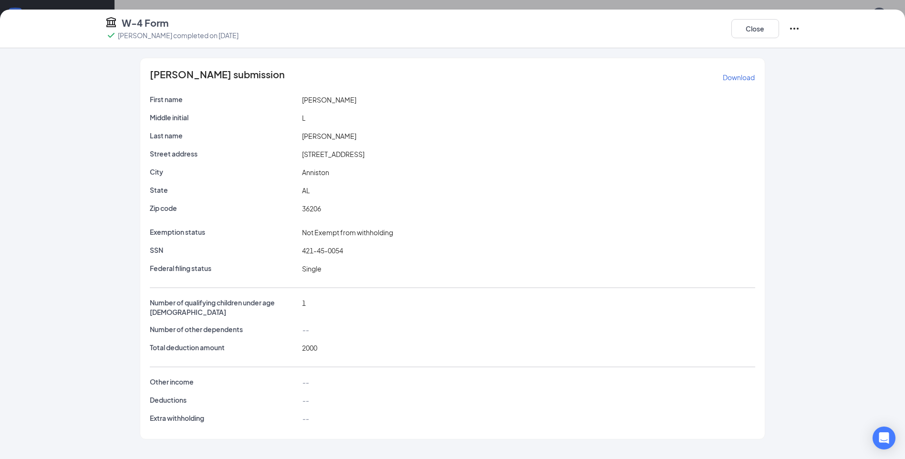 Image resolution: width=905 pixels, height=459 pixels. I want to click on p: State, so click(224, 190).